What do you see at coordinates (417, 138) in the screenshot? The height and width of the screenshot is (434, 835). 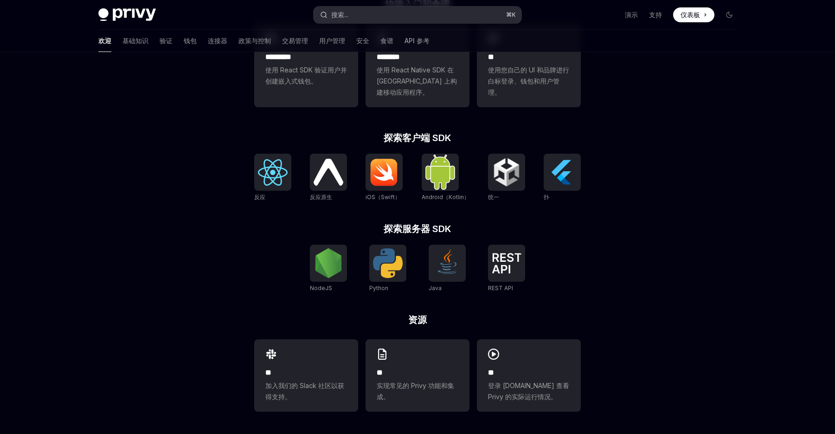 I see `font: 探索客户端 SDK` at bounding box center [417, 138].